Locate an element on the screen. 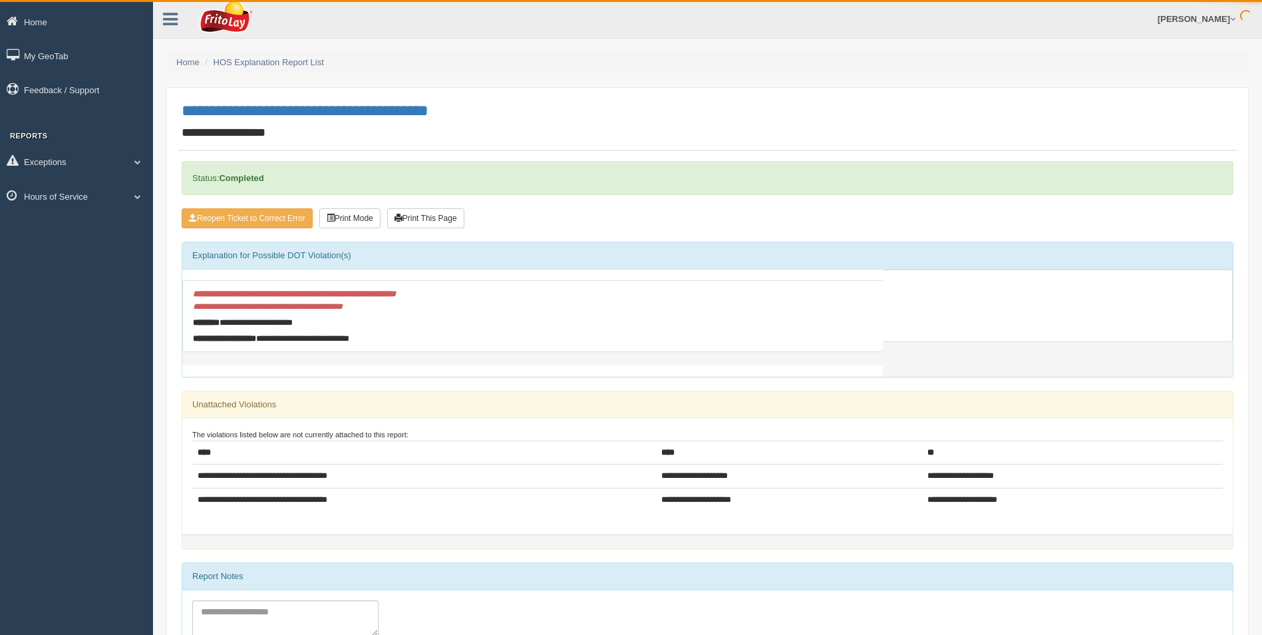 The width and height of the screenshot is (1262, 635). div: Status: is located at coordinates (707, 178).